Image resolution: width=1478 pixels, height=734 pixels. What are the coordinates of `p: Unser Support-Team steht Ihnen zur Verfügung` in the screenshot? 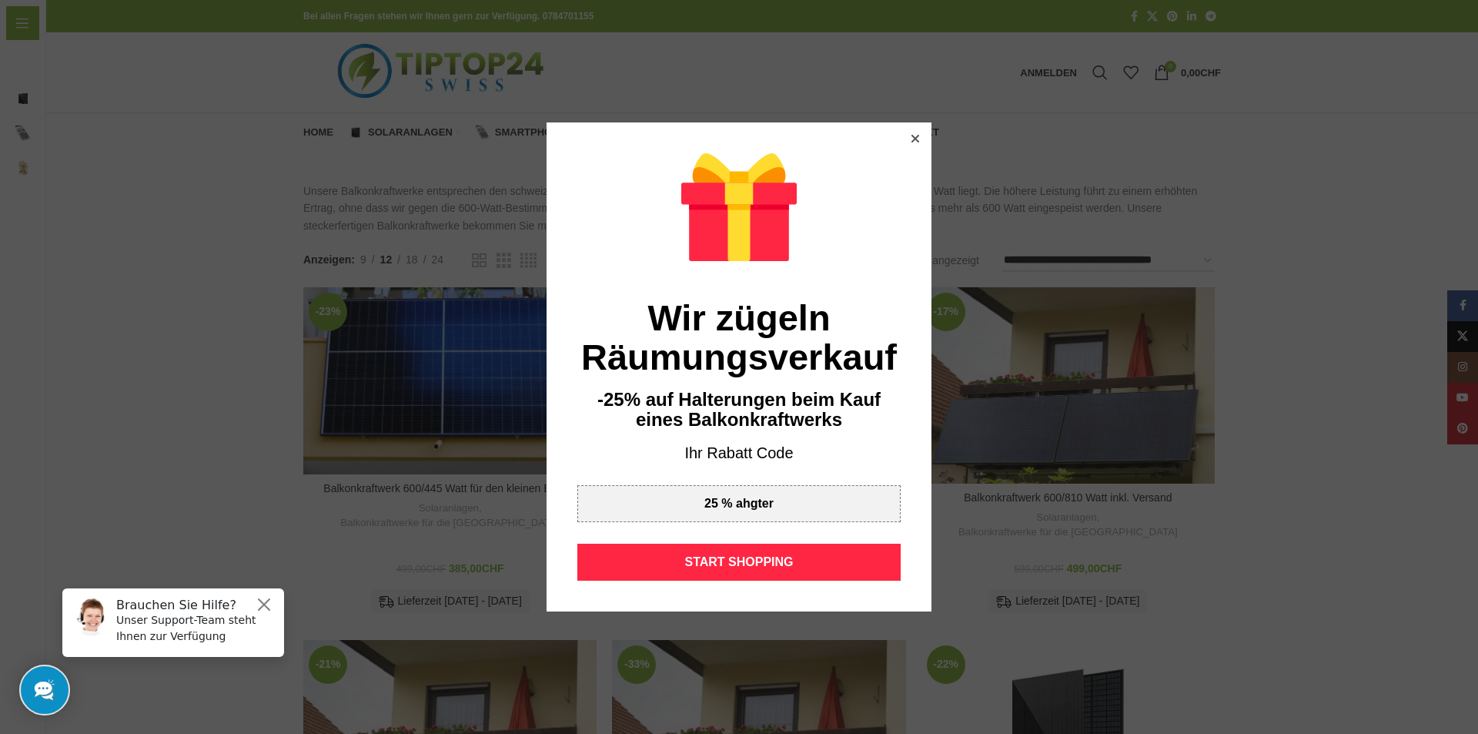 It's located at (145, 52).